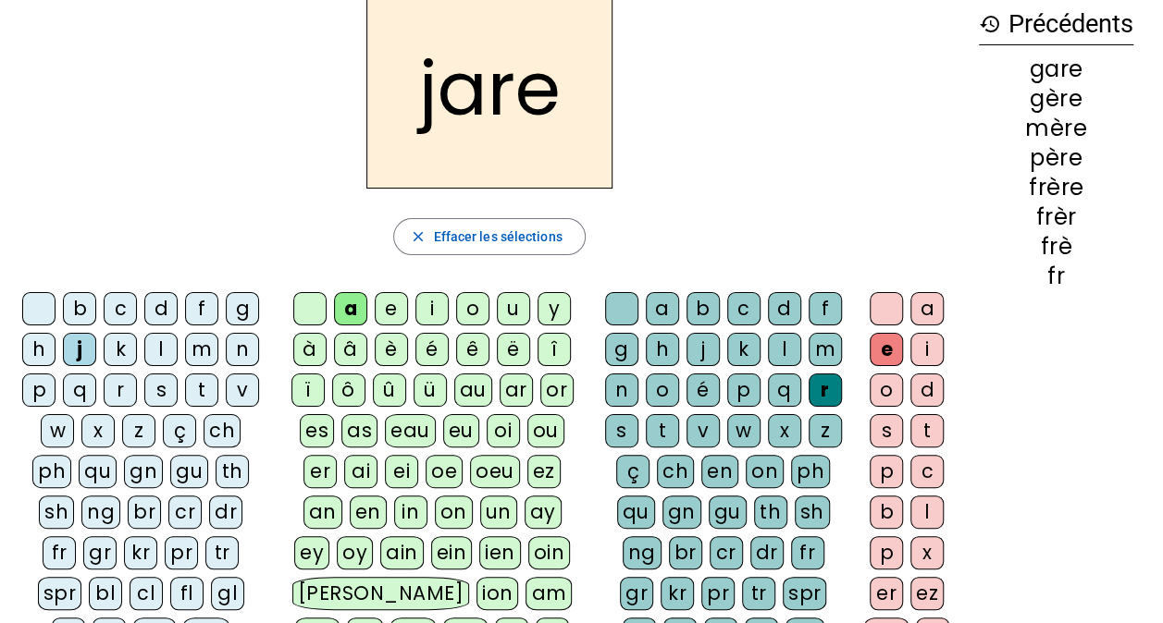 Image resolution: width=1163 pixels, height=623 pixels. I want to click on div: père, so click(1055, 158).